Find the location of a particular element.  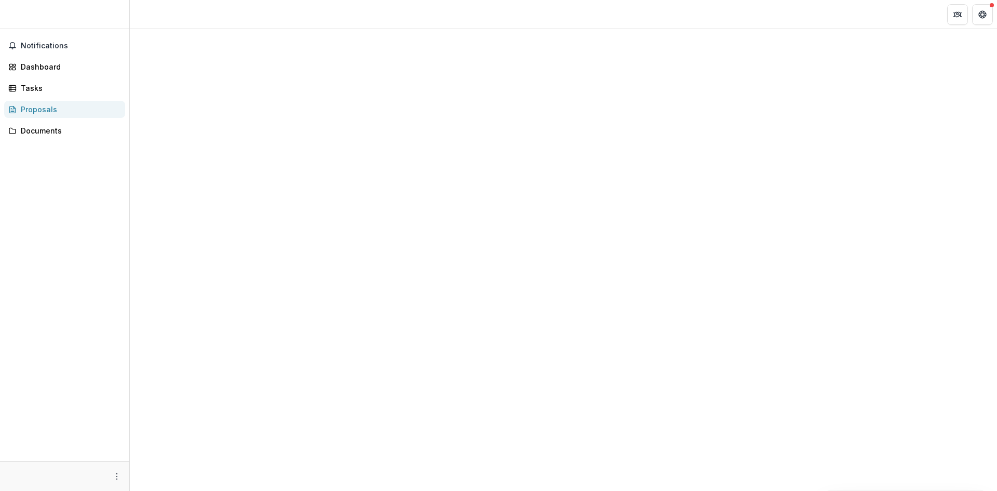

button: More is located at coordinates (117, 476).